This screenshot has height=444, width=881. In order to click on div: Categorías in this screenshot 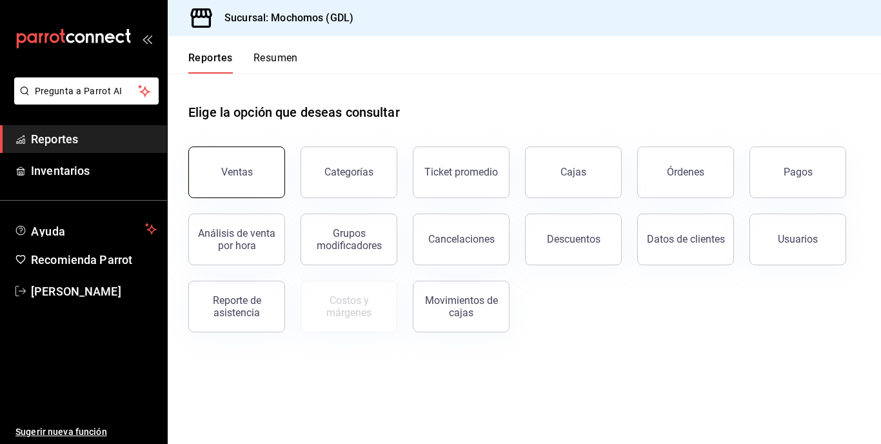, I will do `click(349, 172)`.